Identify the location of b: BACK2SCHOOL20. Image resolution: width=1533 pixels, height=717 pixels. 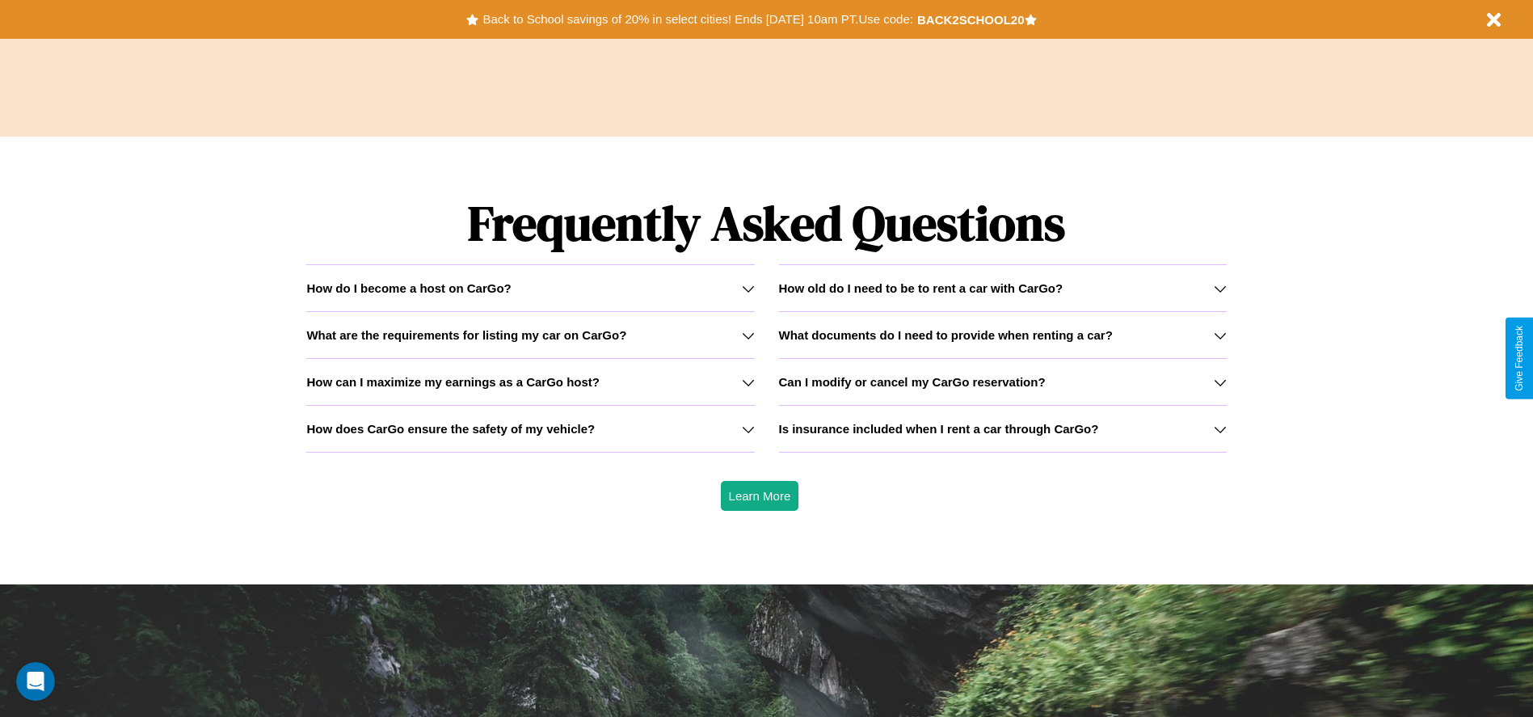
(971, 19).